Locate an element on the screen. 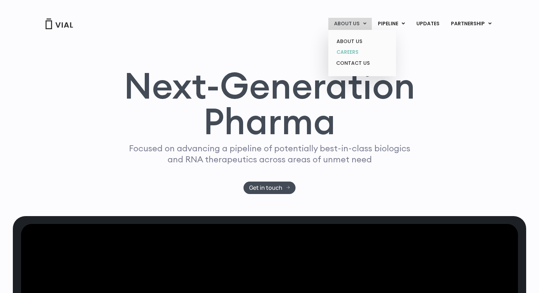  p: Focused on advancing a pipeline of potentially best-in-class biologics and RNA therapeutics acros... is located at coordinates (269, 154).